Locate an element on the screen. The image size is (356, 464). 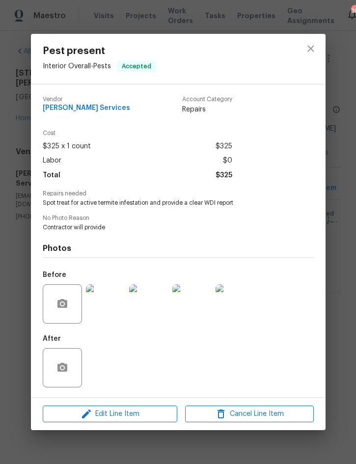
span: Interior Overall - Pests is located at coordinates (77, 66).